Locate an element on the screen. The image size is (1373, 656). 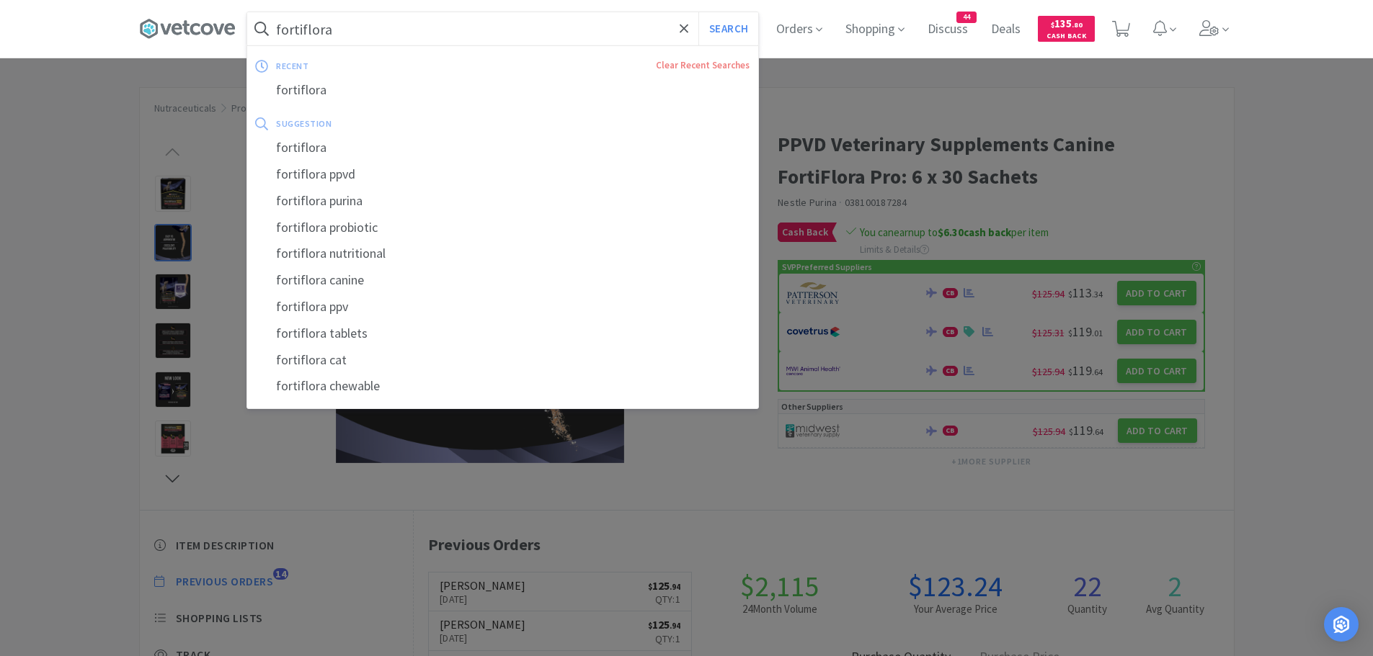
a: Discuss44 is located at coordinates (948, 30).